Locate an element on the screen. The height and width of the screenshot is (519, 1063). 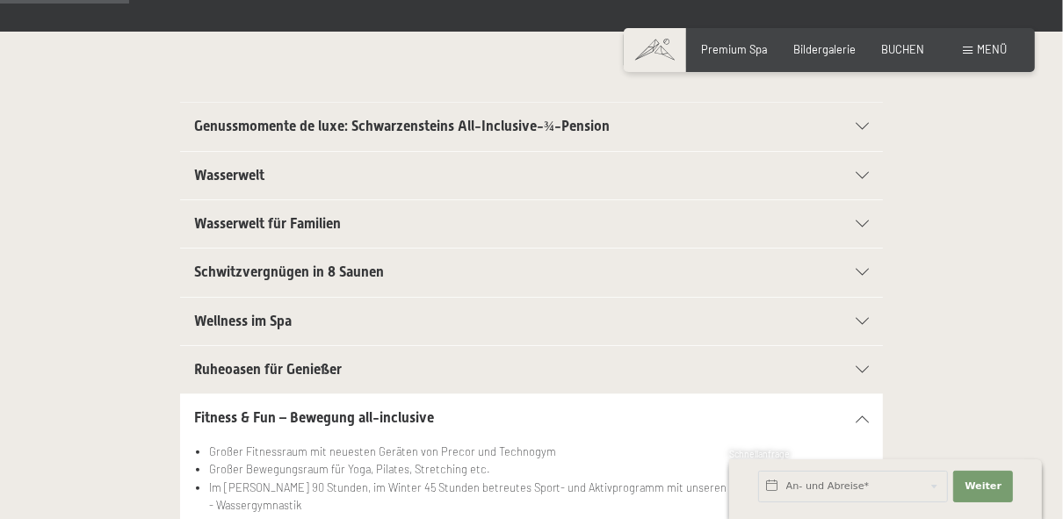
span: Wasserwelt für Familien is located at coordinates (267, 223).